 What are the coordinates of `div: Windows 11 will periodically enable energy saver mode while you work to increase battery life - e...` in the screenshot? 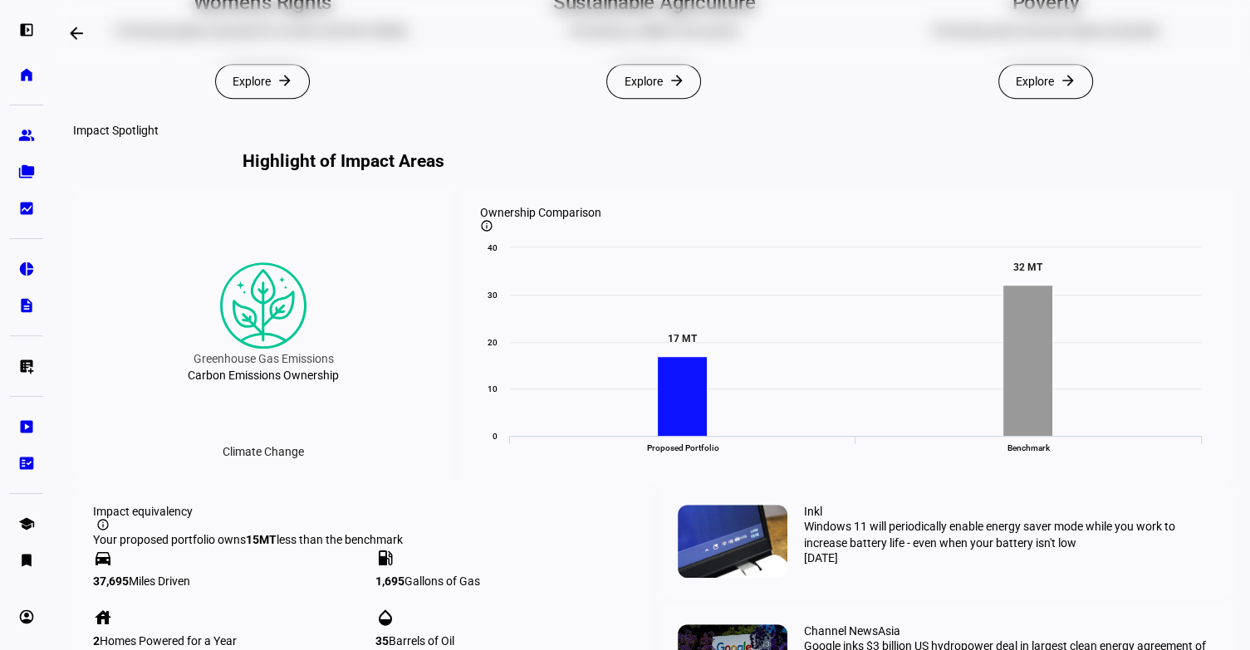 It's located at (1010, 535).